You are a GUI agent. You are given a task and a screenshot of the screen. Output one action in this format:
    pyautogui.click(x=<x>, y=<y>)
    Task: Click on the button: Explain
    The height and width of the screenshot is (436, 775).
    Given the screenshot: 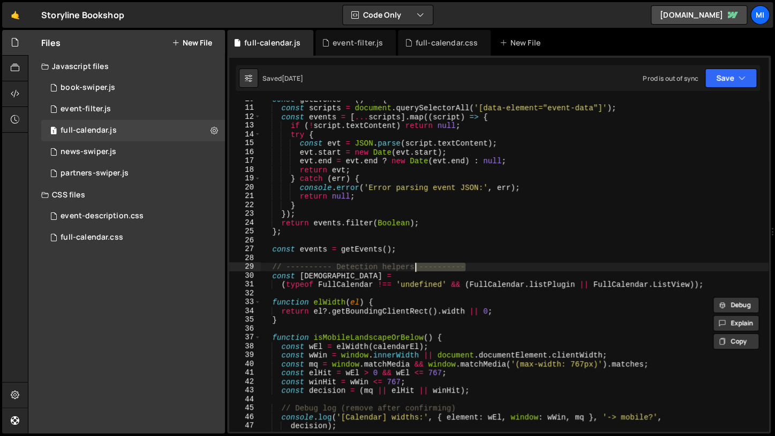 What is the action you would take?
    pyautogui.click(x=736, y=323)
    